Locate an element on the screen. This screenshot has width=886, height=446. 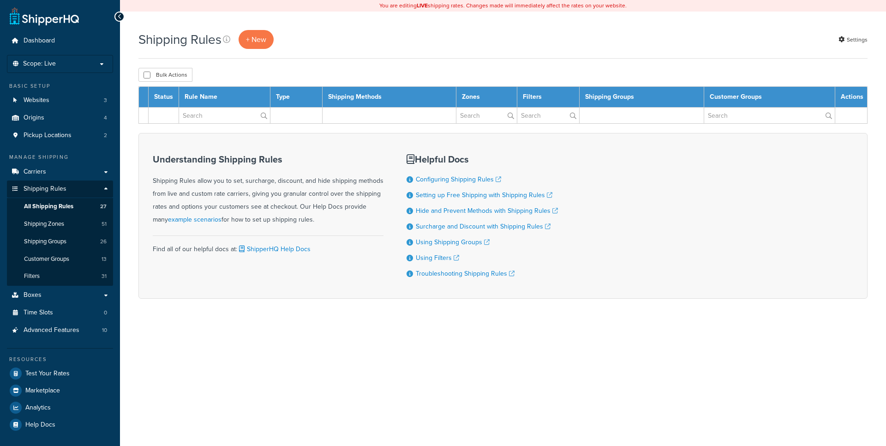
span: All Shipping Rules is located at coordinates (48, 206).